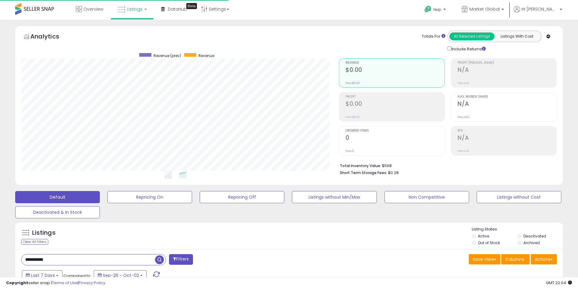  I want to click on span: Revenue (prev), so click(167, 55).